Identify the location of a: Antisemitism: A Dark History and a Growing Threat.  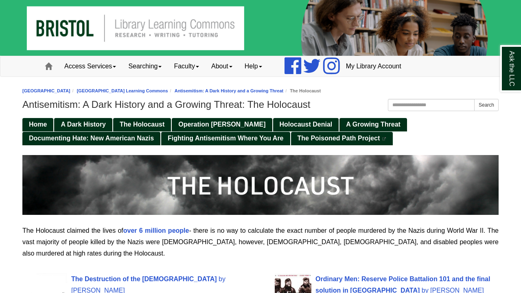
(229, 91).